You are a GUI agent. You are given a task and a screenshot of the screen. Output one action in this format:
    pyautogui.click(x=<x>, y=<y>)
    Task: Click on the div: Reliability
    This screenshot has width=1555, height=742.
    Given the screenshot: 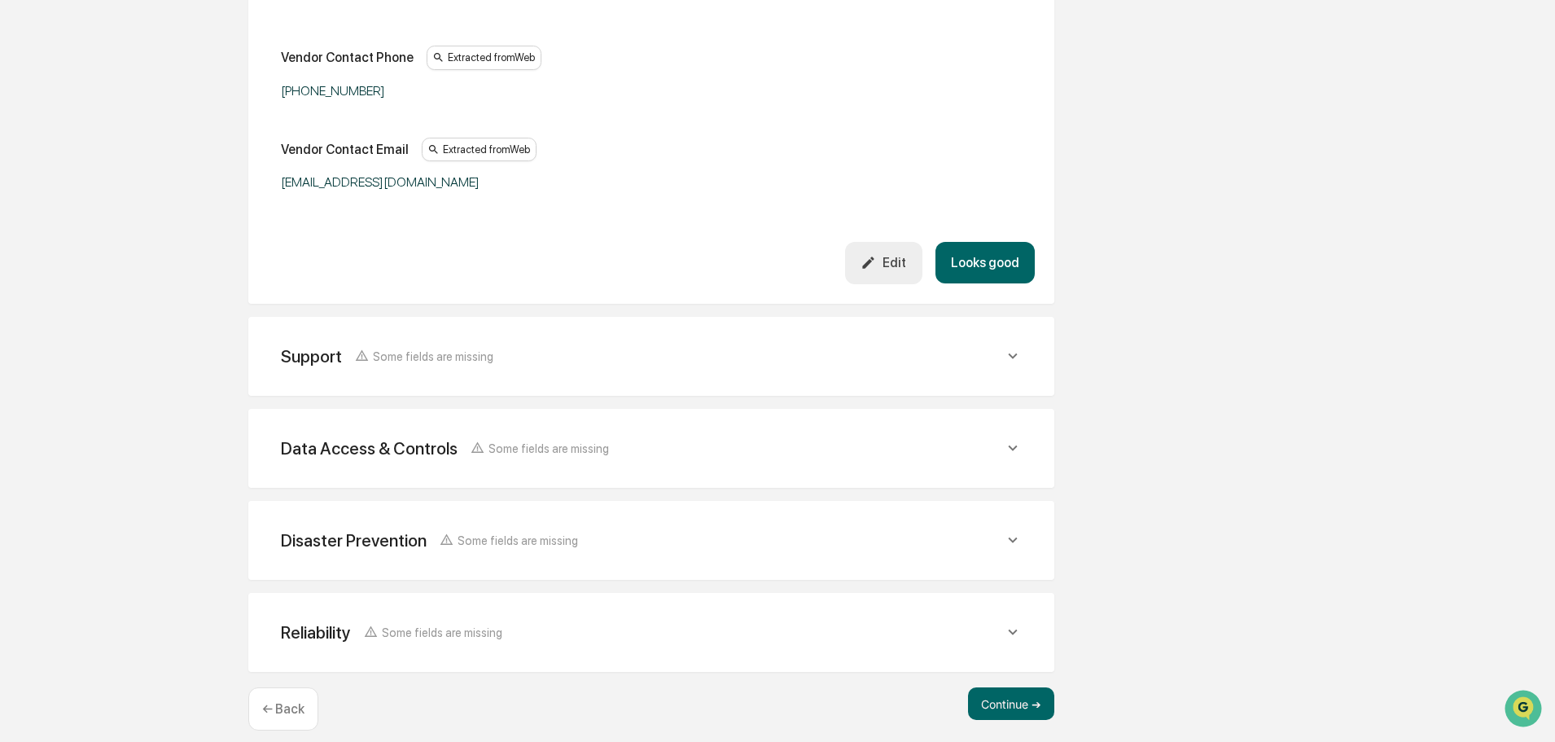 What is the action you would take?
    pyautogui.click(x=316, y=632)
    